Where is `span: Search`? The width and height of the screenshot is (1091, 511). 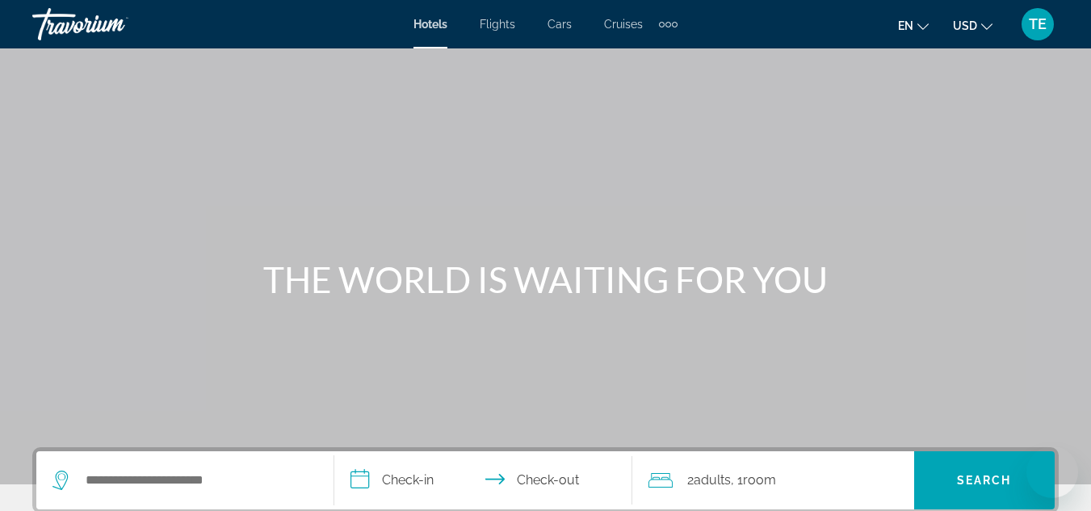 span: Search is located at coordinates (984, 480).